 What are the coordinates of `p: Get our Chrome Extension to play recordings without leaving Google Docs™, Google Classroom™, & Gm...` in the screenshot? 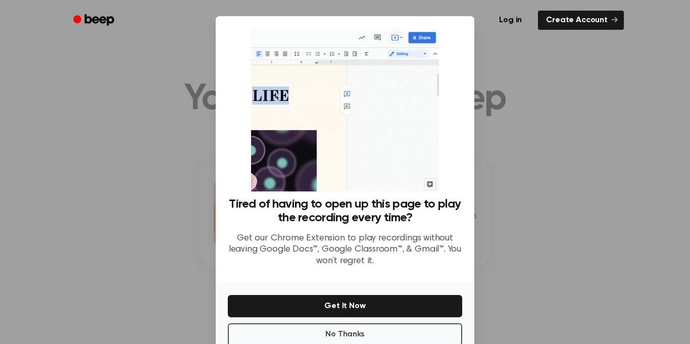 It's located at (345, 250).